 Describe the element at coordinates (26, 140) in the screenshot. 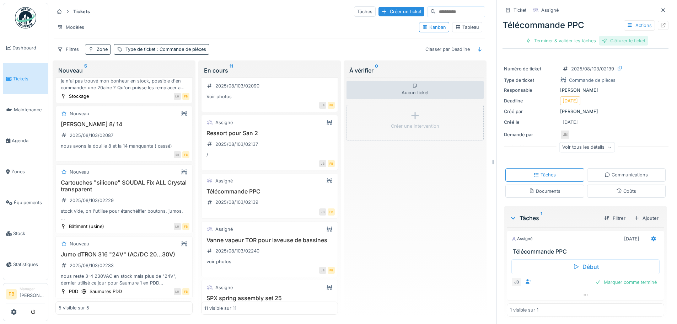

I see `a: Agenda` at that location.